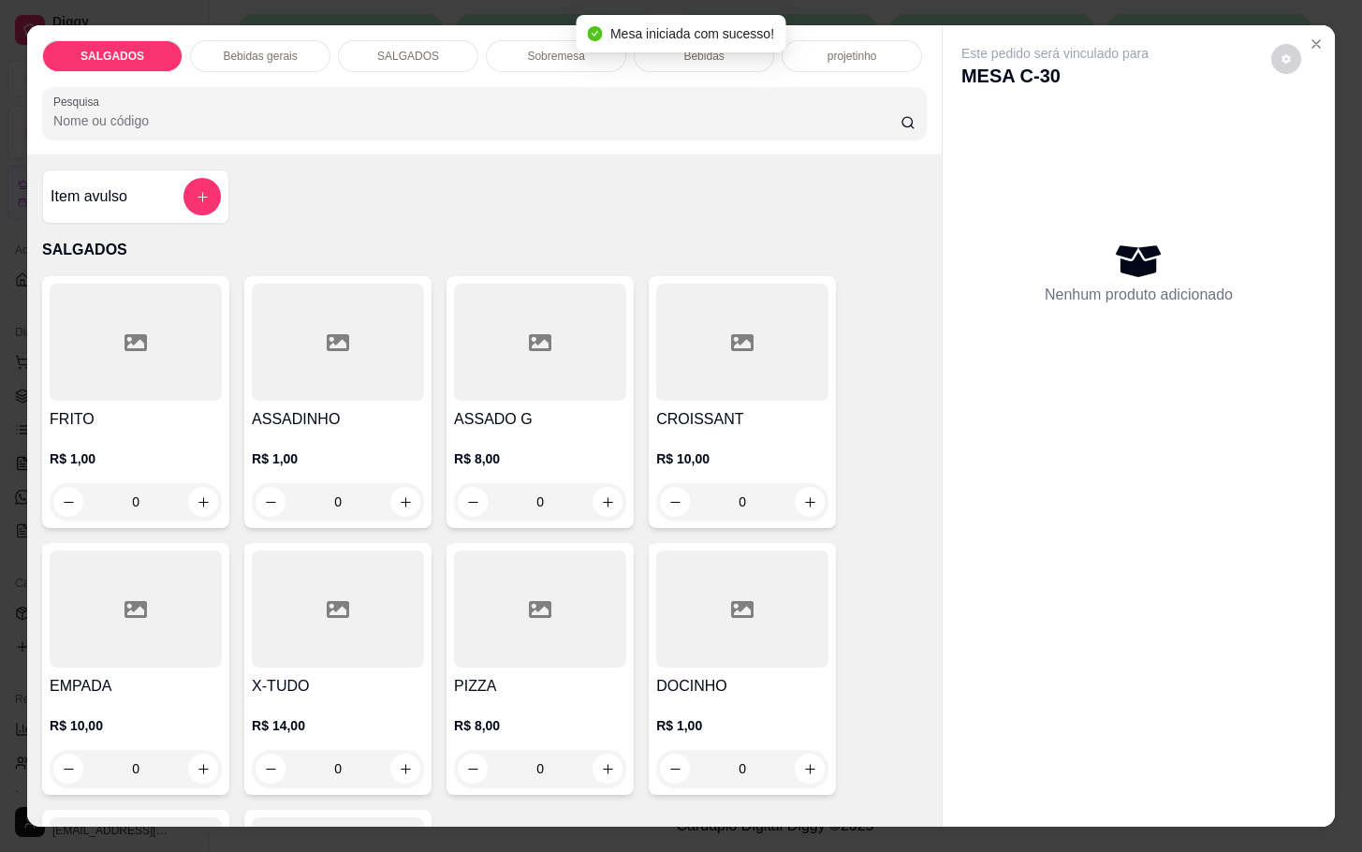  I want to click on h4: ASSADO G, so click(540, 419).